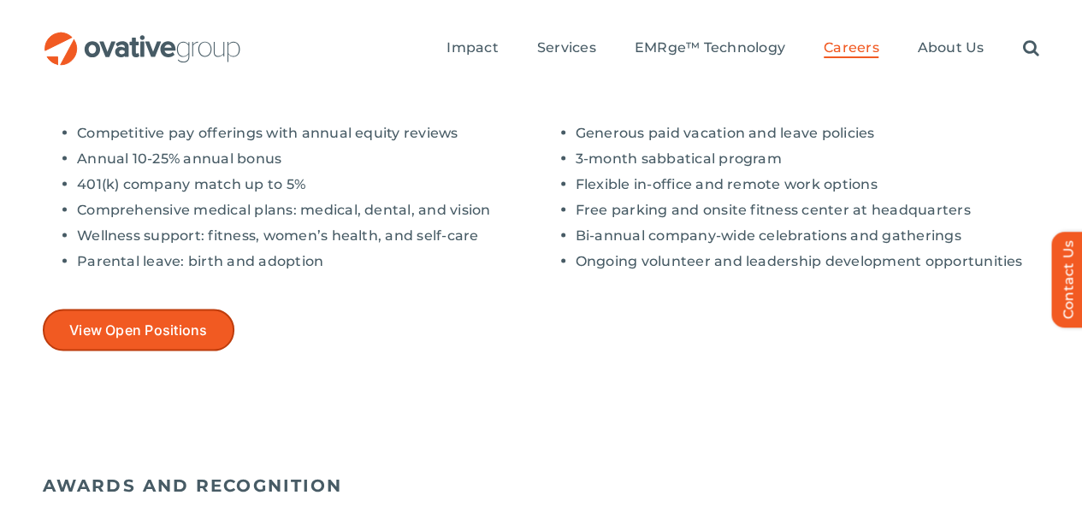 The height and width of the screenshot is (507, 1082). I want to click on a: Search, so click(1030, 49).